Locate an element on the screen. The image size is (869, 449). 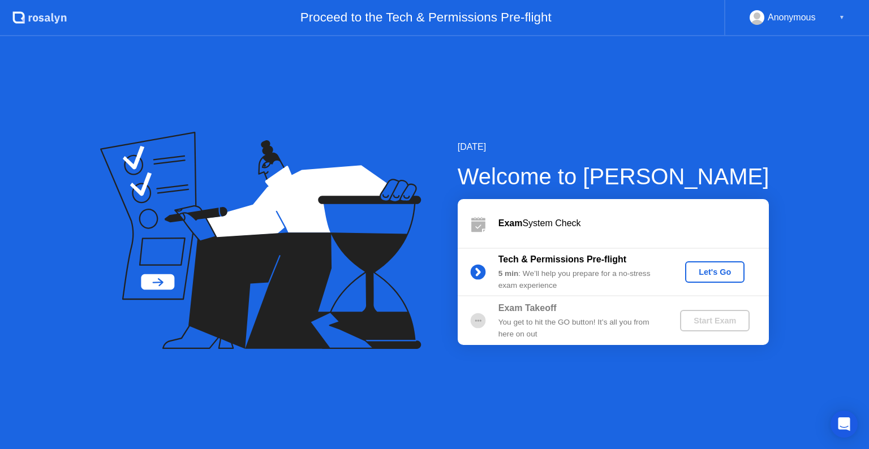
div: Let's Go is located at coordinates (715, 272).